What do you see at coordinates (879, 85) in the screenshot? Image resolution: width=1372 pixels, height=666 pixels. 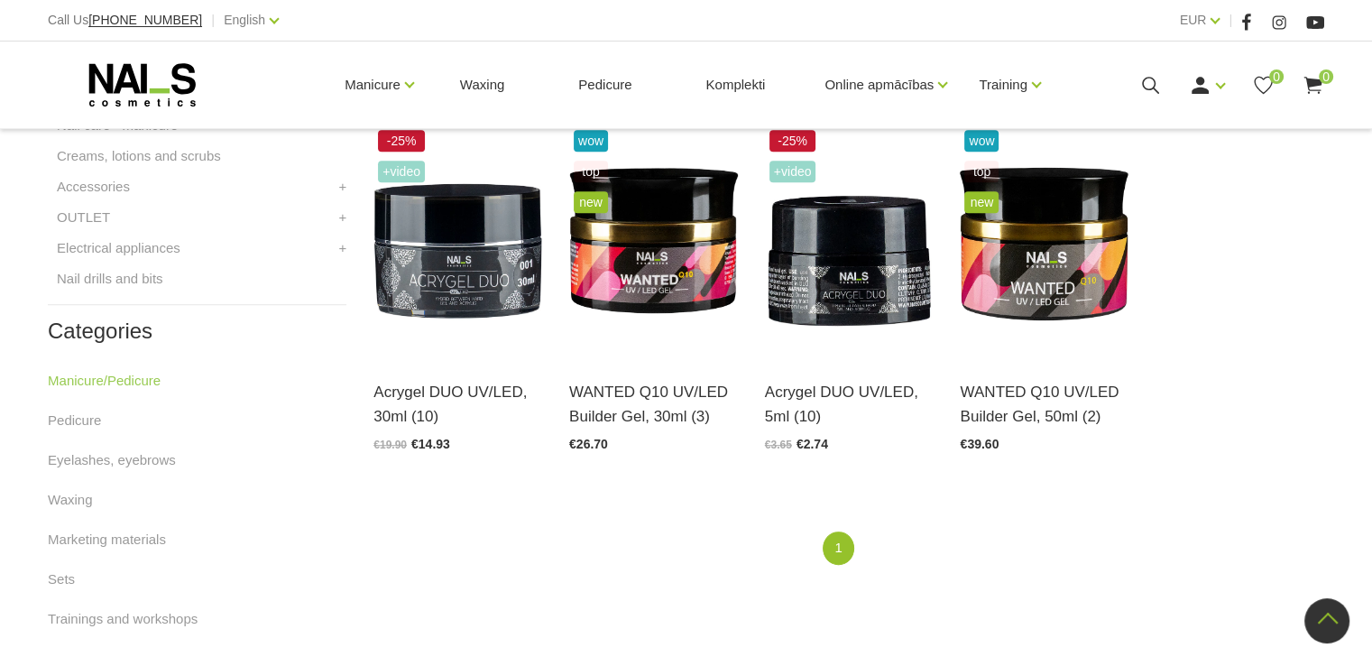 I see `a: Online apmācības` at bounding box center [879, 85].